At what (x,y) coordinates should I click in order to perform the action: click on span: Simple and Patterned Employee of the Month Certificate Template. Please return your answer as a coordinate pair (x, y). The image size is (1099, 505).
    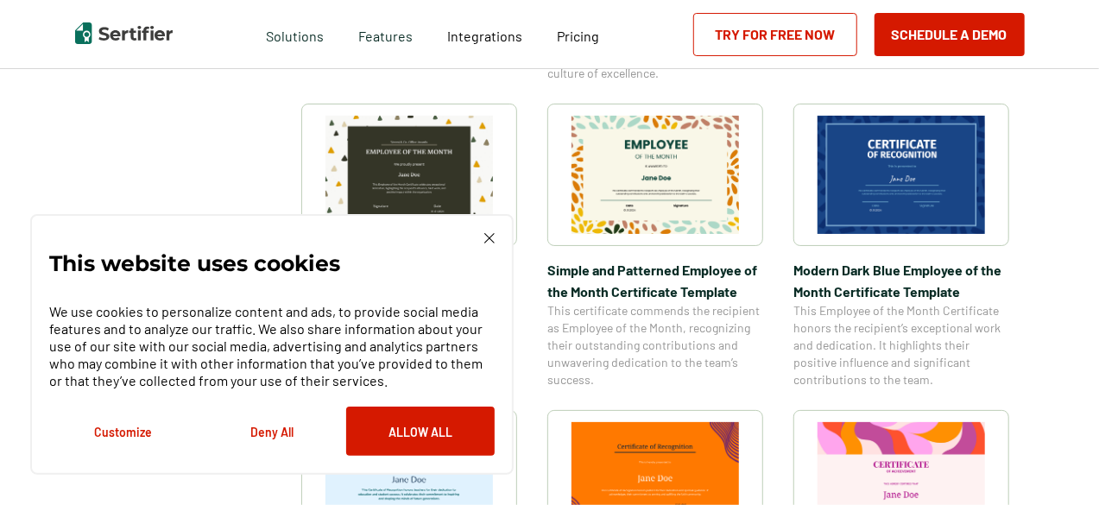
    Looking at the image, I should click on (655, 281).